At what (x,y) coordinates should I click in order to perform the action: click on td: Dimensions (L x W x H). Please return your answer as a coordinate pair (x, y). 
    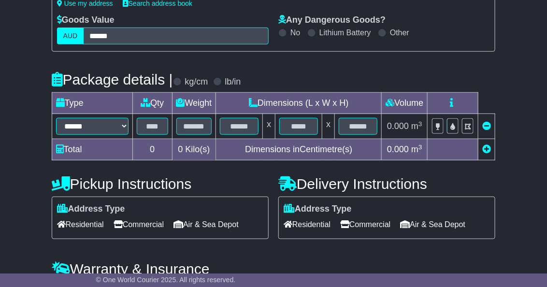
    Looking at the image, I should click on (299, 103).